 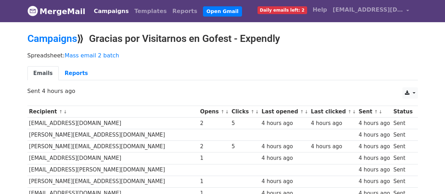 What do you see at coordinates (282, 10) in the screenshot?
I see `span: Daily emails left: 2` at bounding box center [282, 10].